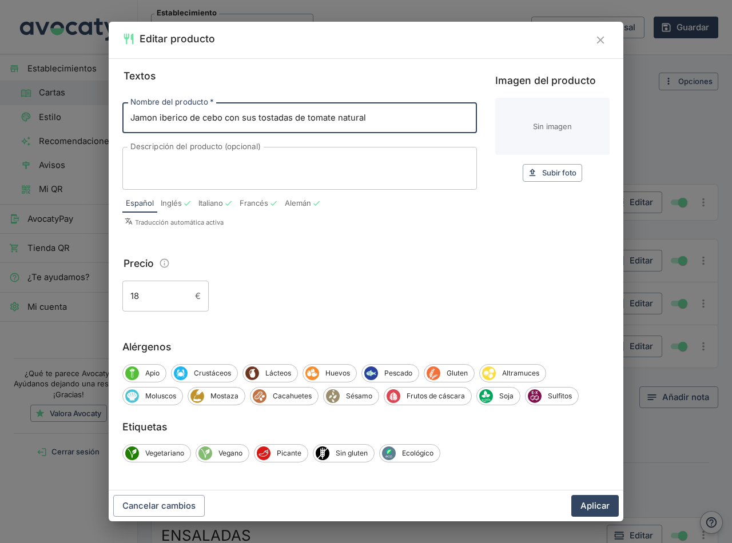 The height and width of the screenshot is (543, 732). I want to click on legend: Precio, so click(138, 263).